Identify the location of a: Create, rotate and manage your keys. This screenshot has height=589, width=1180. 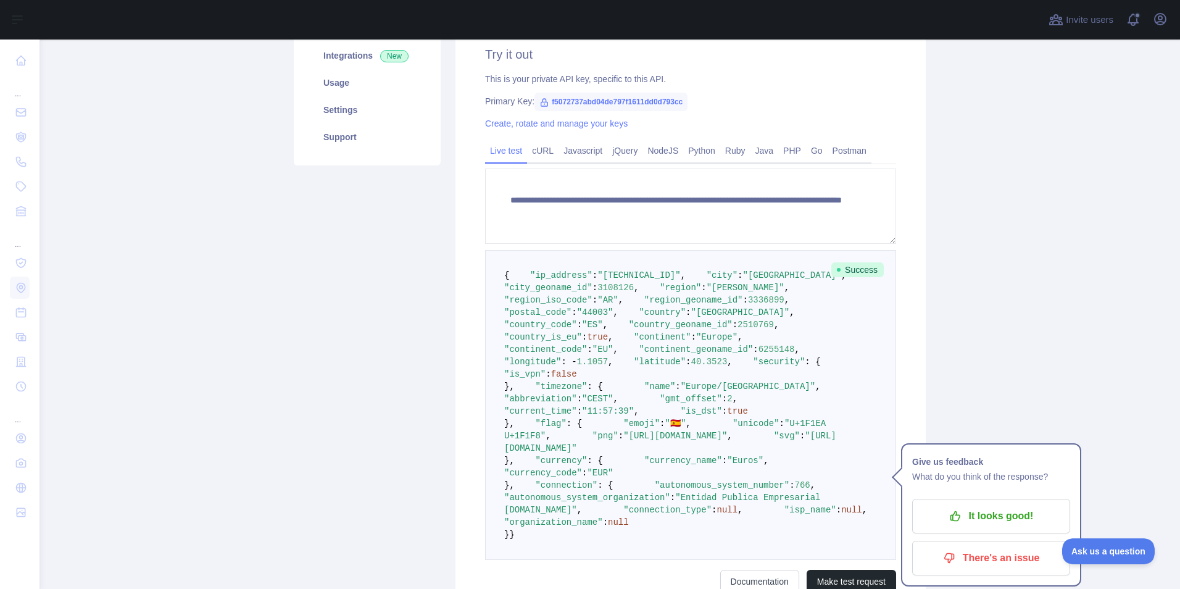
(556, 123).